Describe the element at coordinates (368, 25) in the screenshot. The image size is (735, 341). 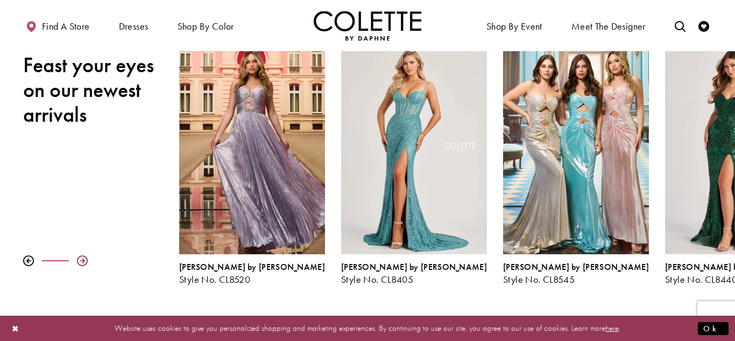
I see `a: Visit Home Page` at that location.